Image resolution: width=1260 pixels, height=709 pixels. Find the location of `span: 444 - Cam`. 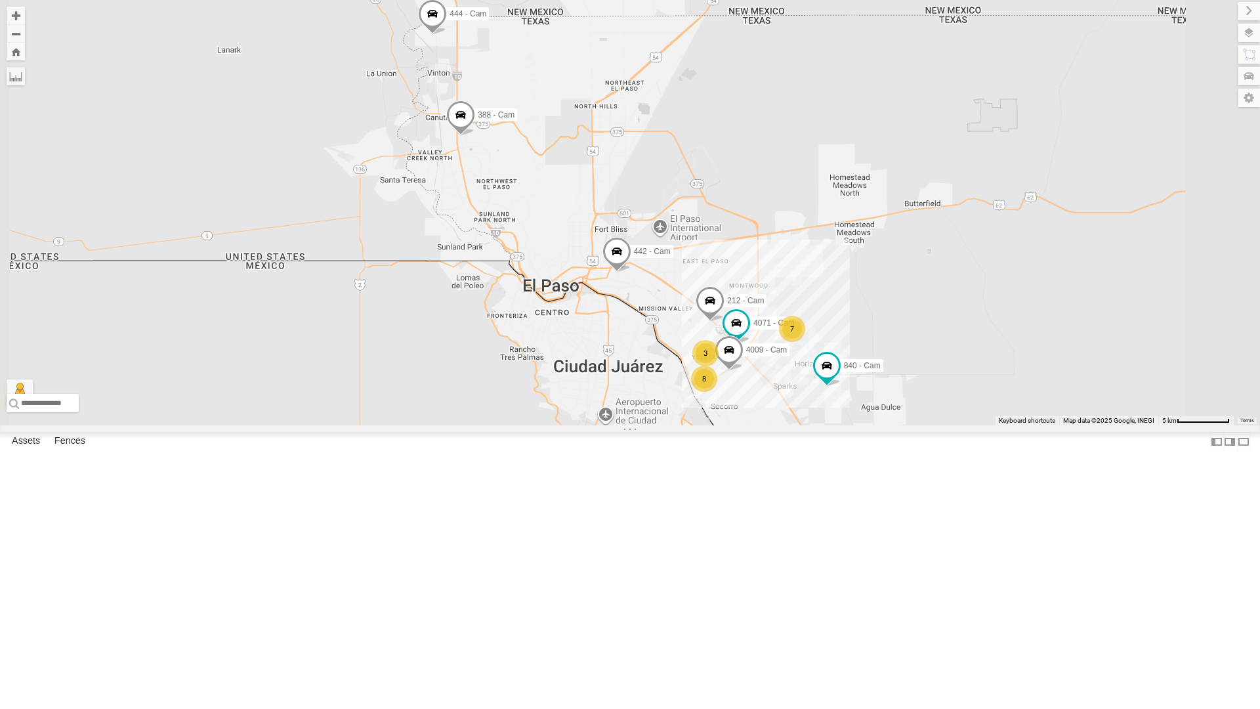

span: 444 - Cam is located at coordinates (468, 14).